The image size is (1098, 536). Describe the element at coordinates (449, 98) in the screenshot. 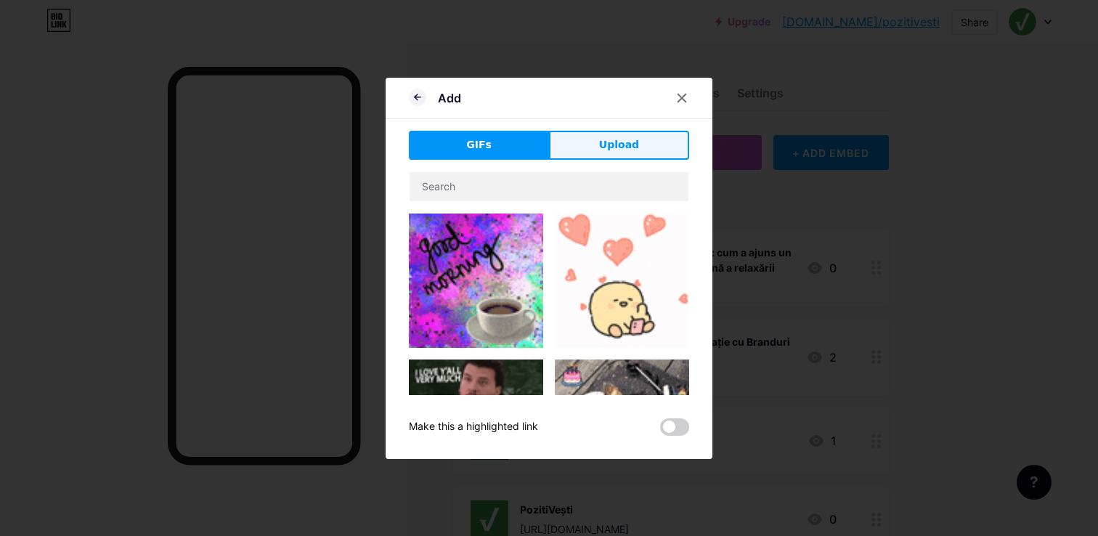

I see `div: Add` at that location.